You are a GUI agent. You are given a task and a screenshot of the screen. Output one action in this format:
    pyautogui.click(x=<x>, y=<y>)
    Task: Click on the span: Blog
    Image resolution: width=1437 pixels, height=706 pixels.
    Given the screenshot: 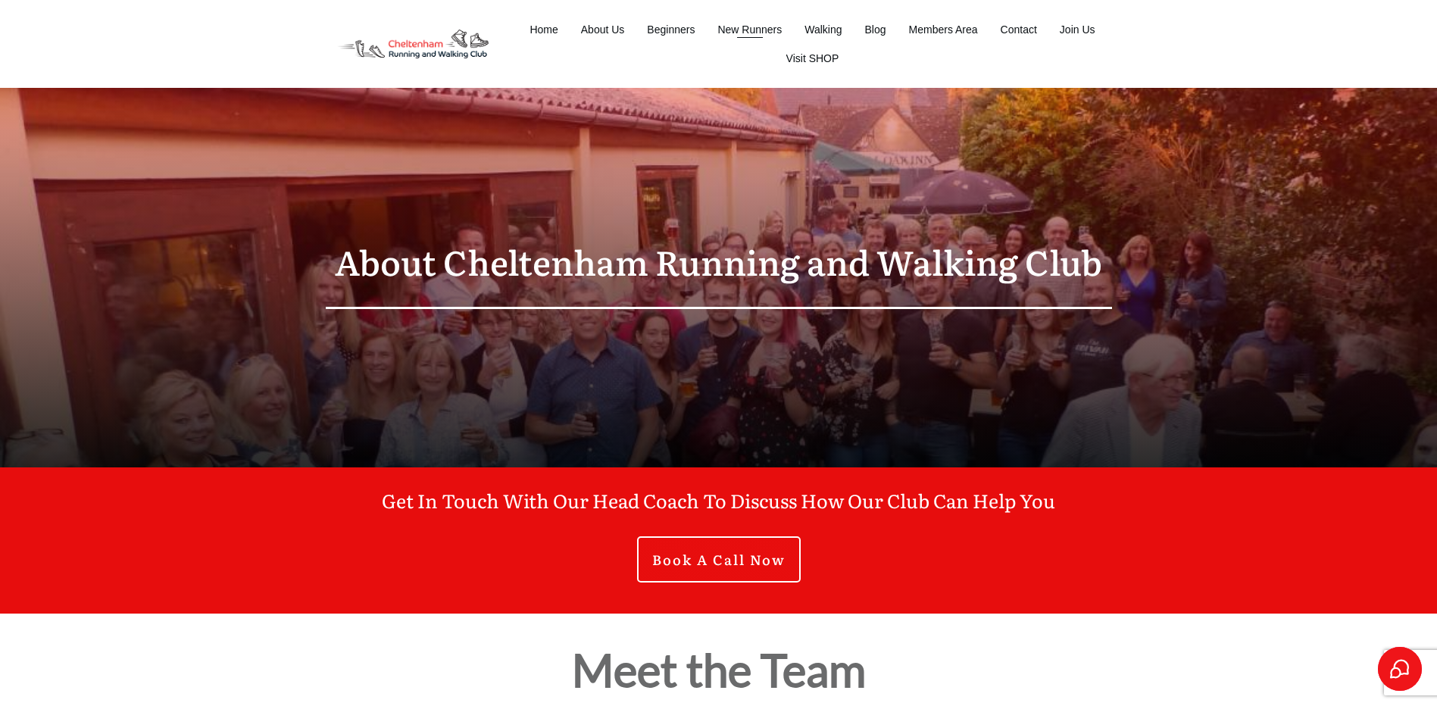 What is the action you would take?
    pyautogui.click(x=875, y=30)
    